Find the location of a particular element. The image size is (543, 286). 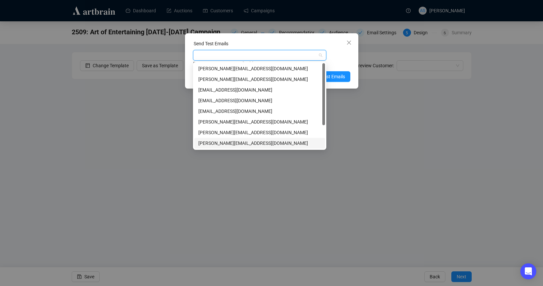

div: taylor@neworleansauction.com is located at coordinates (260, 69).